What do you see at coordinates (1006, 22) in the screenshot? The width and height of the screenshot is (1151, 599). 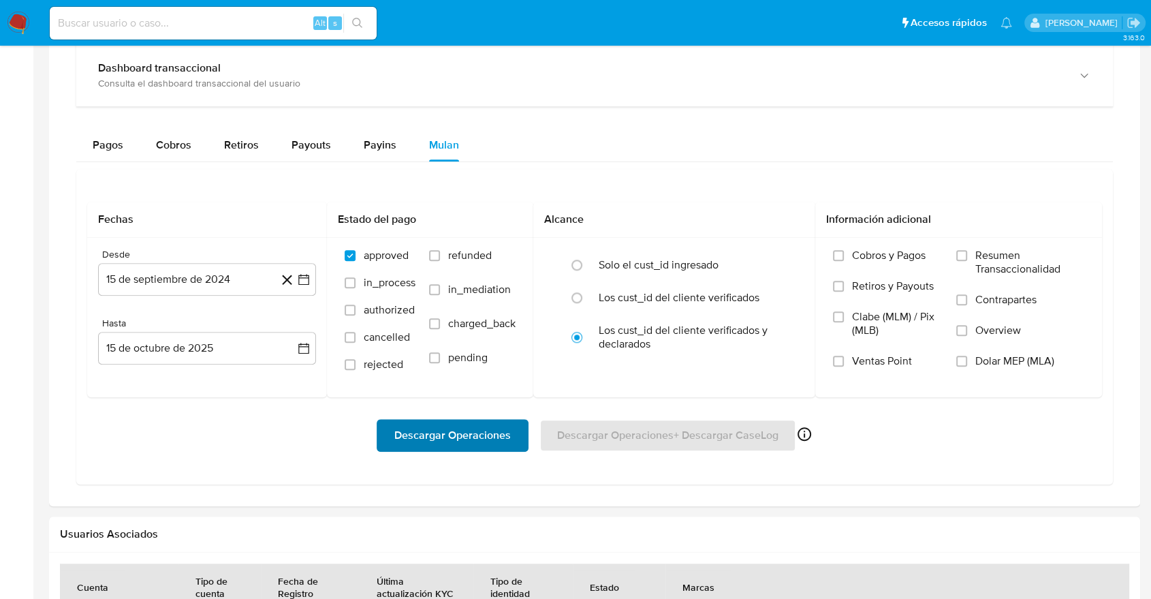 I see `a: Notificaciones` at bounding box center [1006, 22].